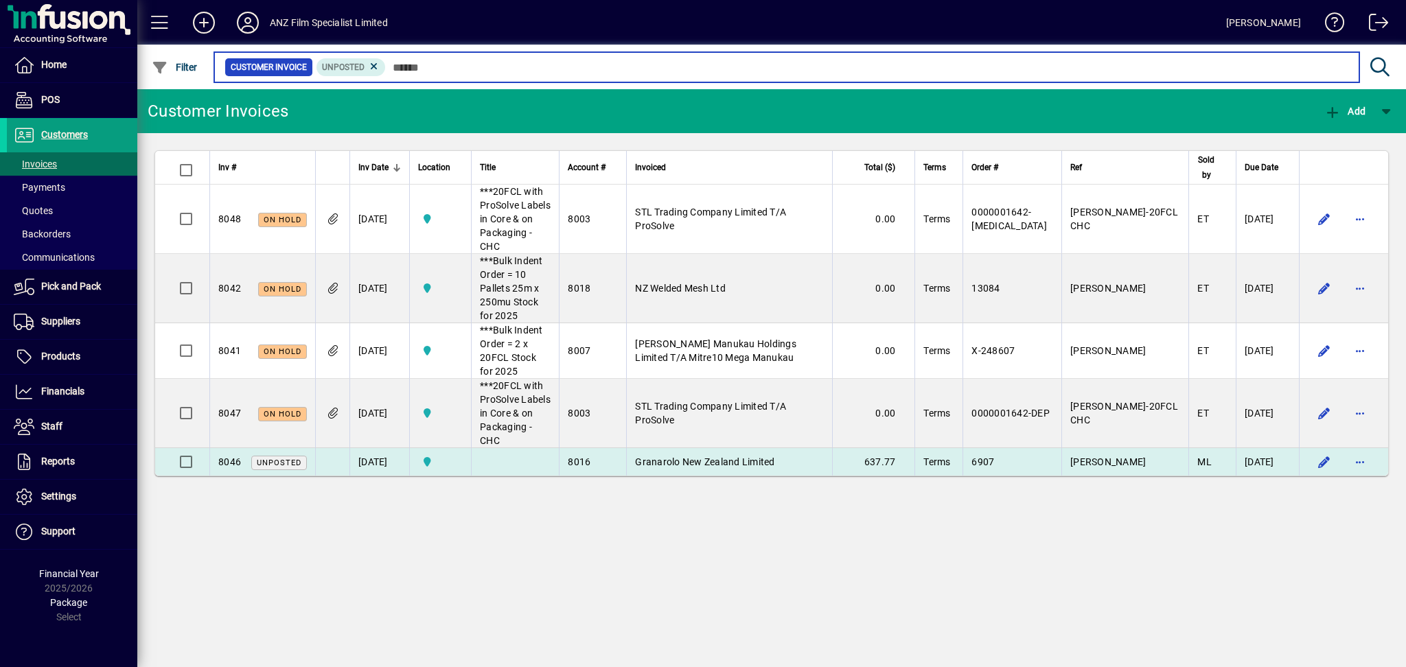  What do you see at coordinates (60, 321) in the screenshot?
I see `span: Suppliers` at bounding box center [60, 321].